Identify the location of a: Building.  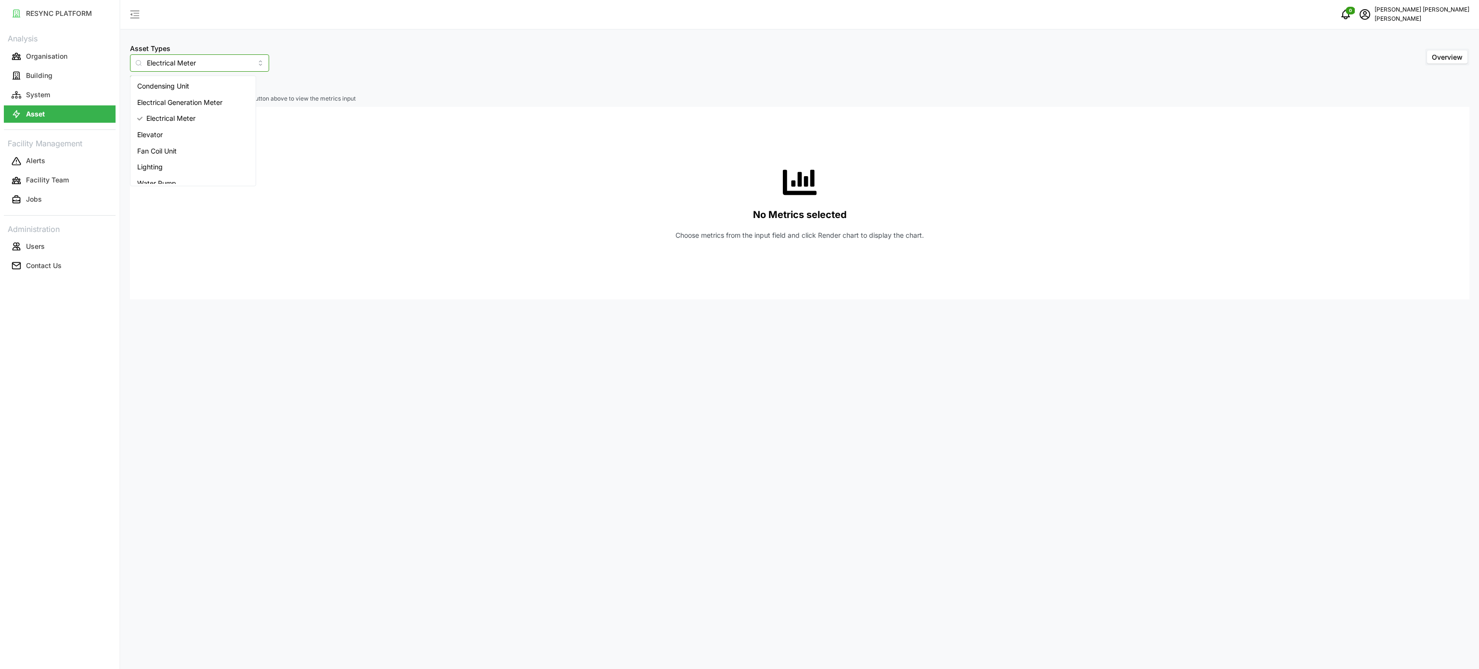
(60, 76).